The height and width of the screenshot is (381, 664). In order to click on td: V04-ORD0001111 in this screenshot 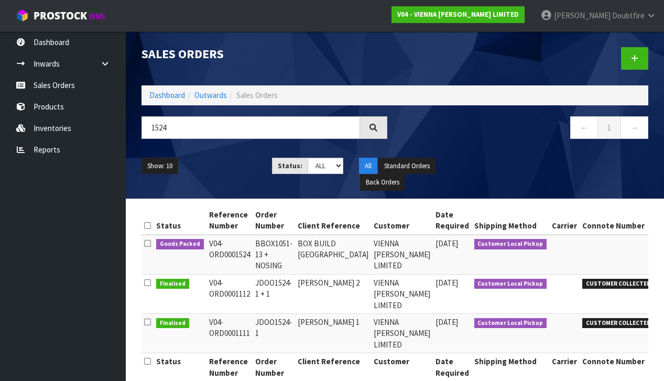, I will do `click(230, 334)`.